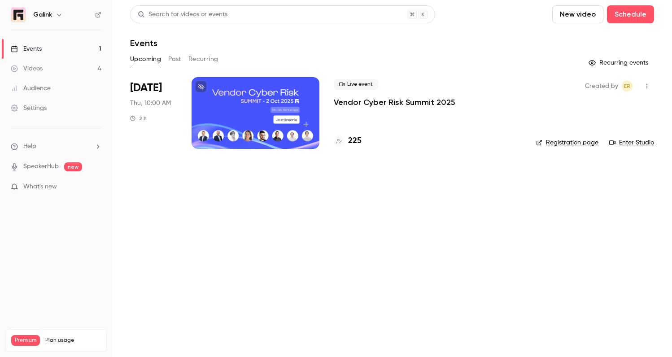  What do you see at coordinates (632, 143) in the screenshot?
I see `a: Enter Studio` at bounding box center [632, 143].